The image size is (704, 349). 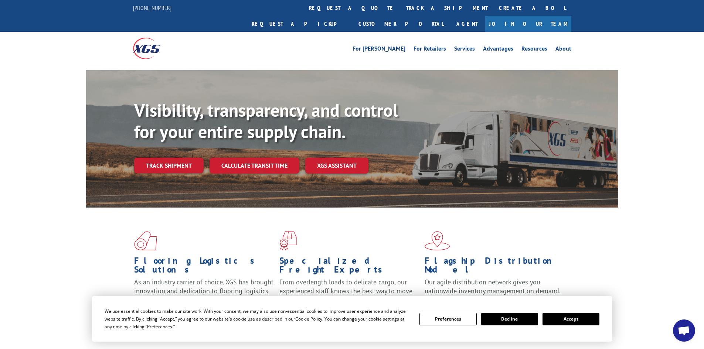 I want to click on span: Cookie Policy, so click(x=309, y=319).